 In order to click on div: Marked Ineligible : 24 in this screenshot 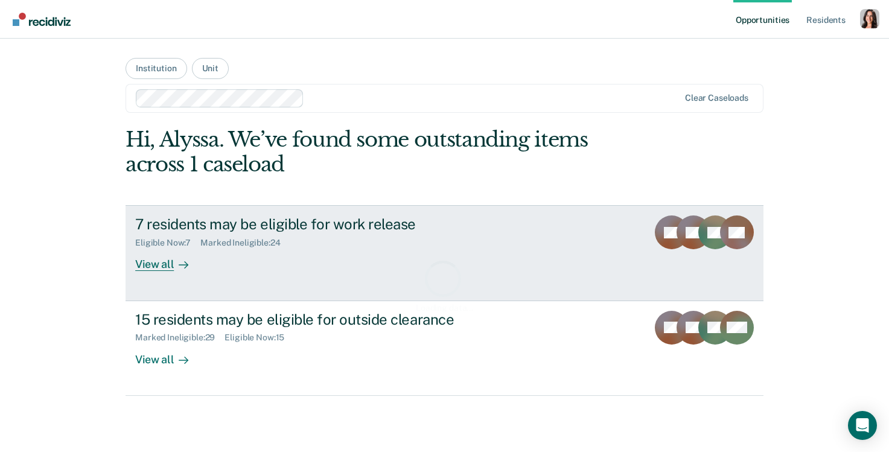, I will do `click(245, 243)`.